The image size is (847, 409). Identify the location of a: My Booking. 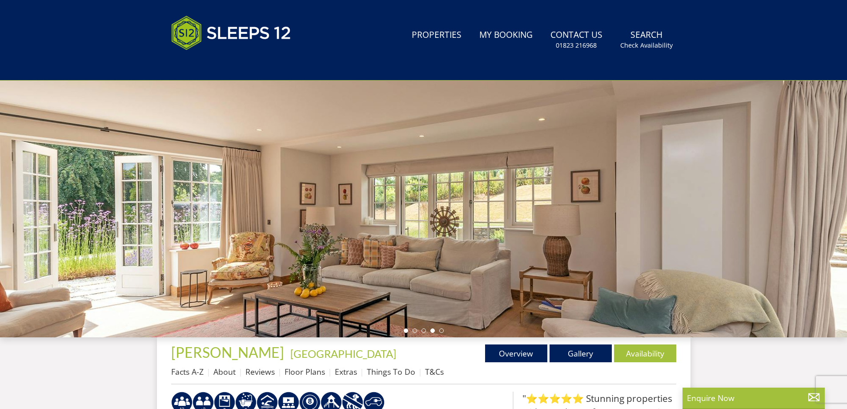
(506, 35).